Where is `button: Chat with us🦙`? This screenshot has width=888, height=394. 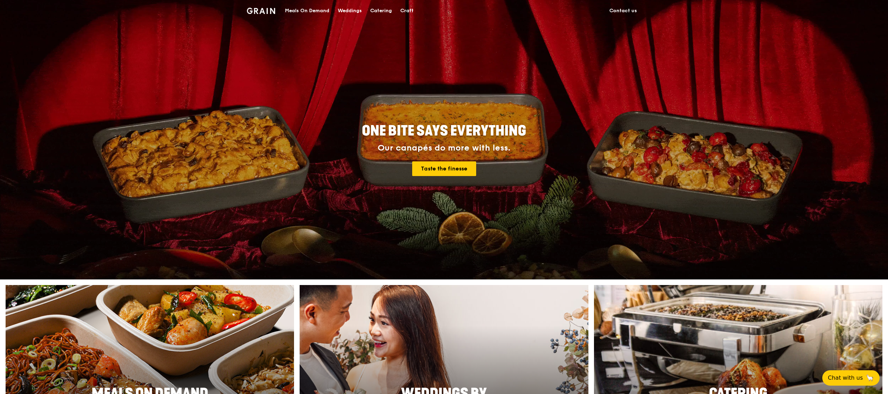 button: Chat with us🦙 is located at coordinates (851, 378).